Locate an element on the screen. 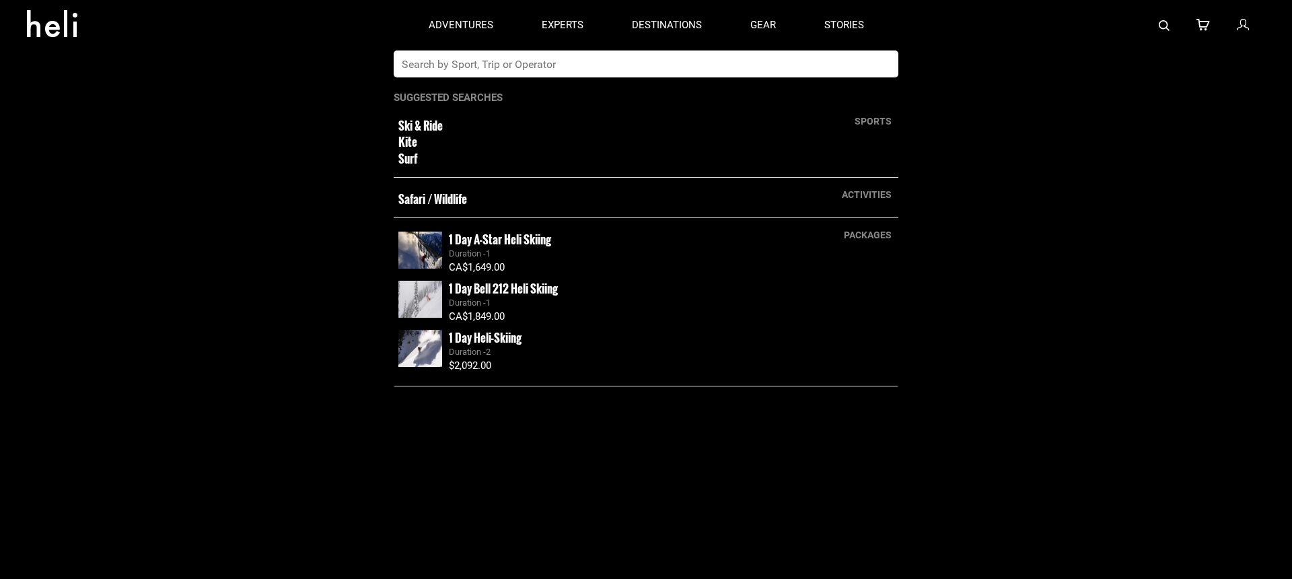 This screenshot has width=1292, height=579. p: adventures is located at coordinates (461, 25).